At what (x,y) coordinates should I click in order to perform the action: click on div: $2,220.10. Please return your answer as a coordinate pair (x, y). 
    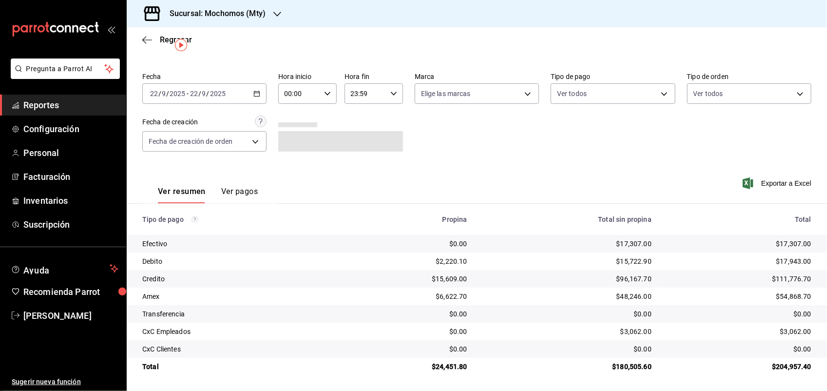
    Looking at the image, I should click on (407, 261).